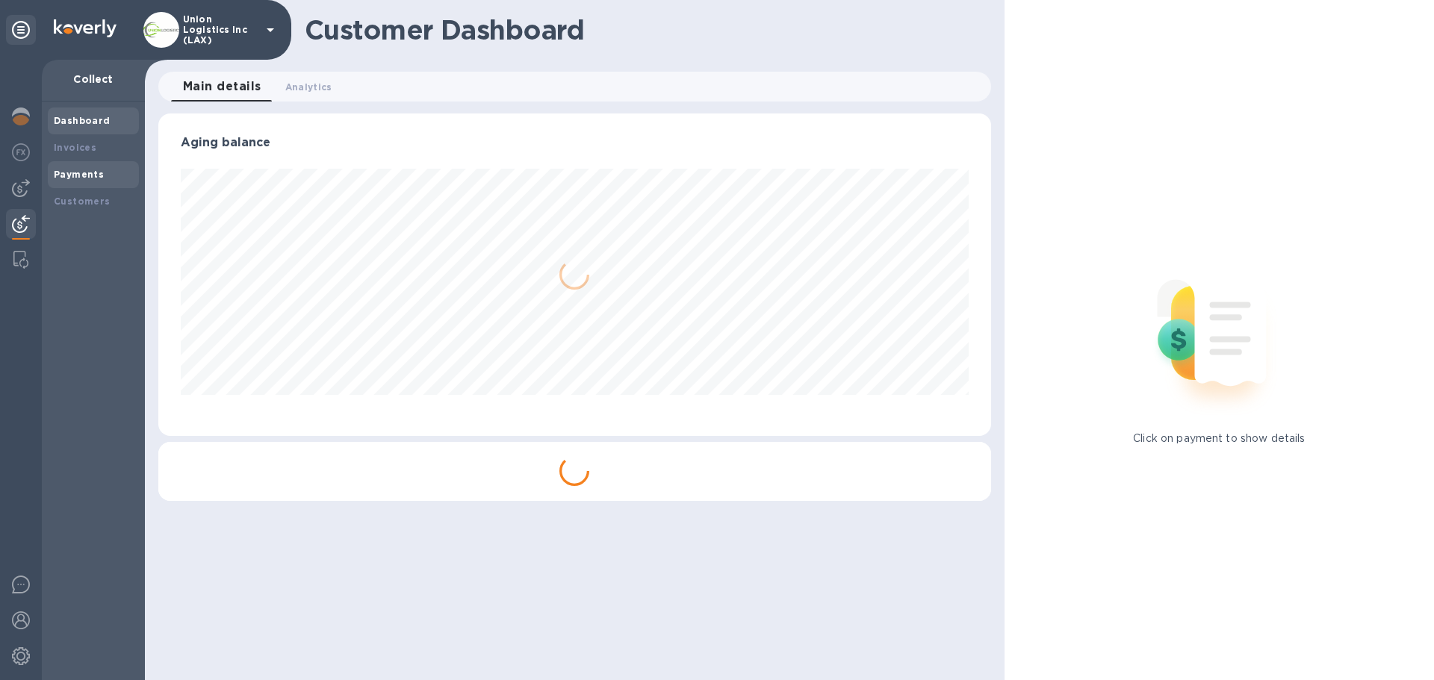 The image size is (1434, 680). What do you see at coordinates (82, 120) in the screenshot?
I see `b: Dashboard` at bounding box center [82, 120].